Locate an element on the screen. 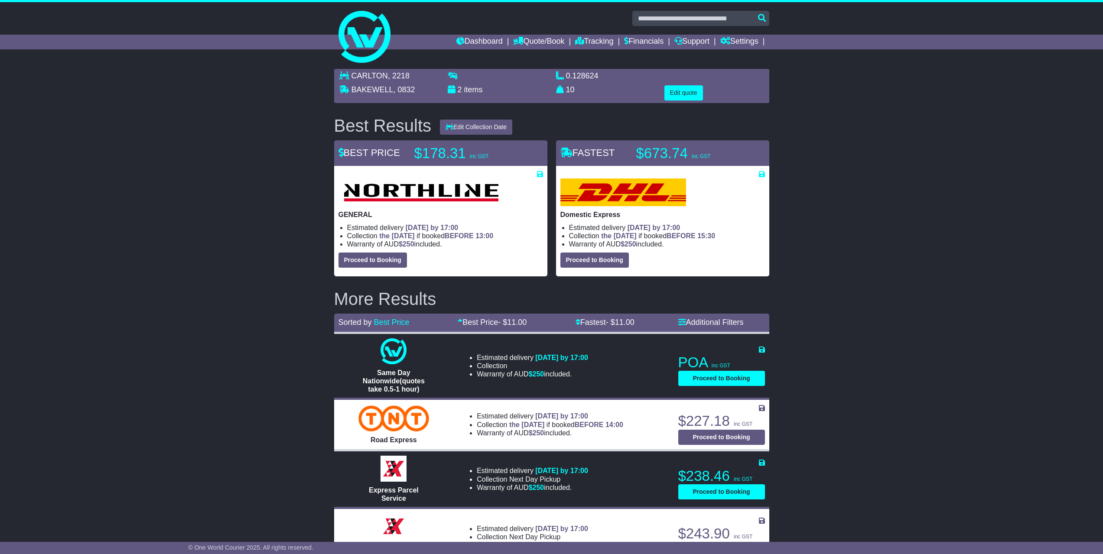 This screenshot has width=1103, height=554. a: Best Price- $11.00 is located at coordinates (492, 322).